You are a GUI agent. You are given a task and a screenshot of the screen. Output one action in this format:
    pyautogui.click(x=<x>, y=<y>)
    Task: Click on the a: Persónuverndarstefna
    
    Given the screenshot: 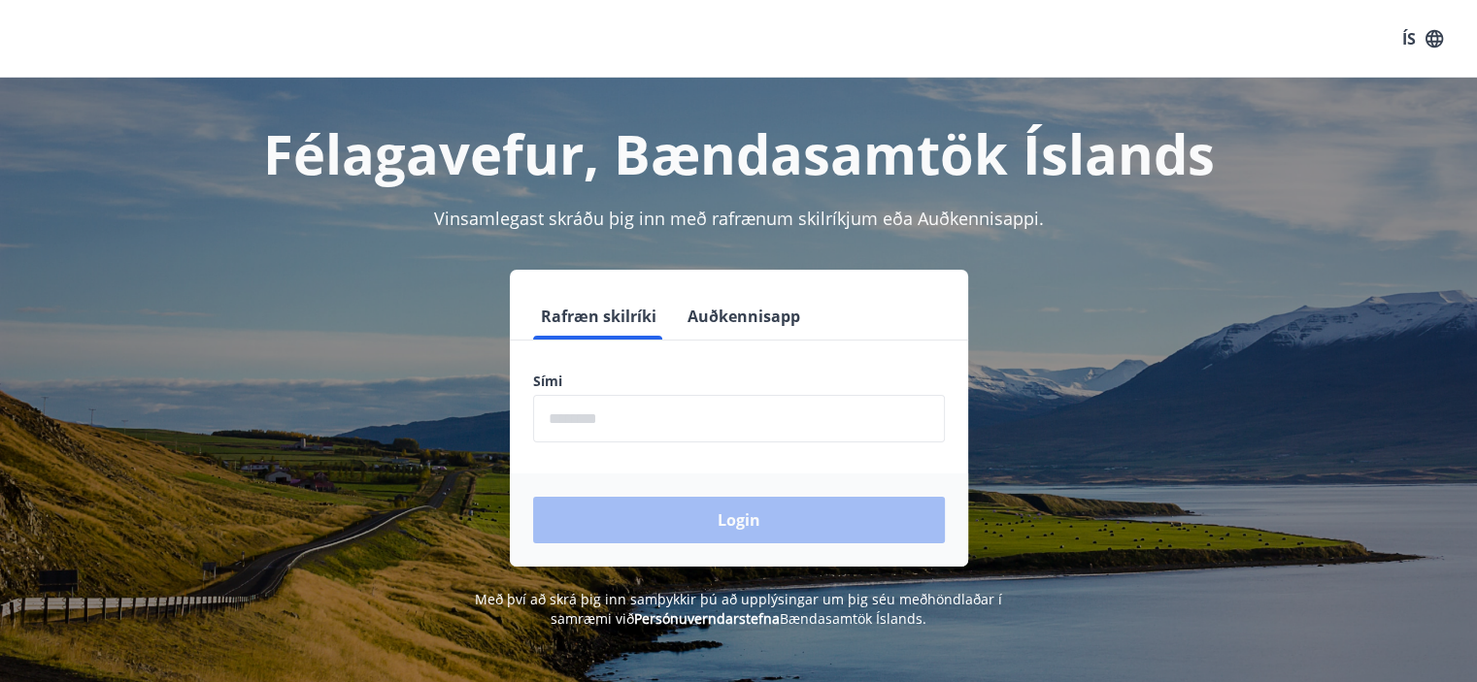 What is the action you would take?
    pyautogui.click(x=707, y=618)
    